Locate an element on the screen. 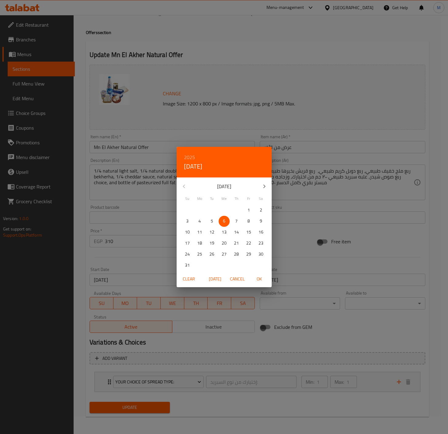 Image resolution: width=448 pixels, height=434 pixels. p: 6 is located at coordinates (224, 221).